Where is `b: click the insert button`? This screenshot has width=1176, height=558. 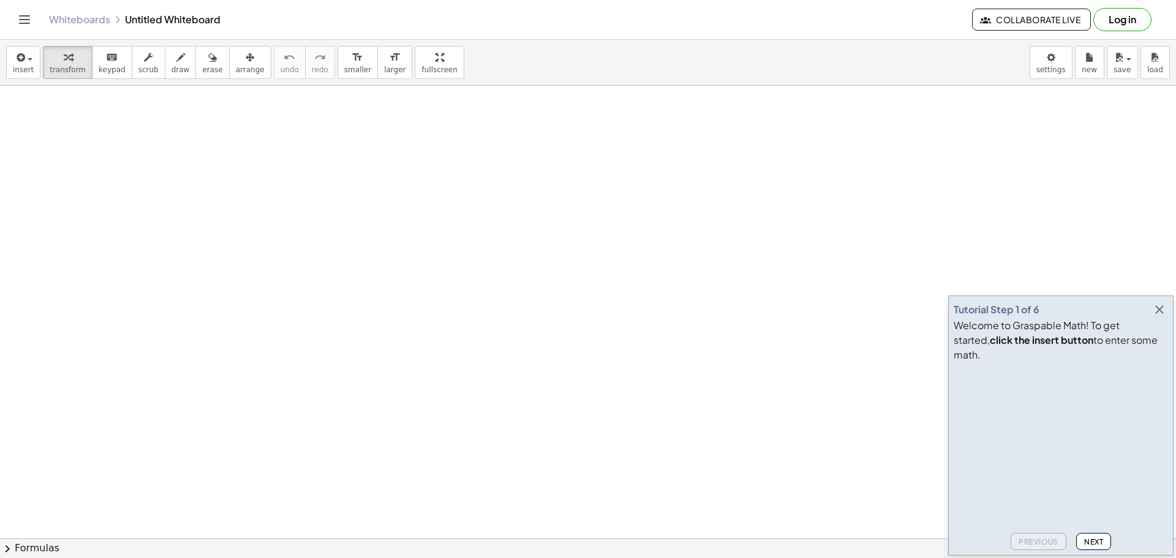 b: click the insert button is located at coordinates (1041, 340).